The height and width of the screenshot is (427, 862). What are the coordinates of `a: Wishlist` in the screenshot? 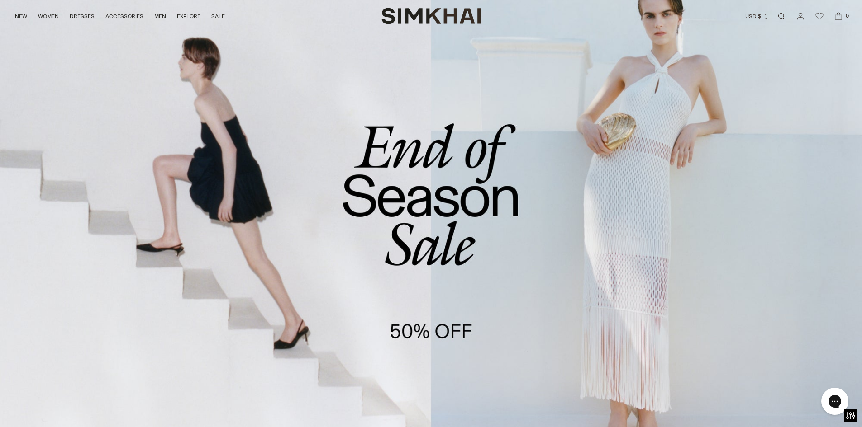 It's located at (819, 16).